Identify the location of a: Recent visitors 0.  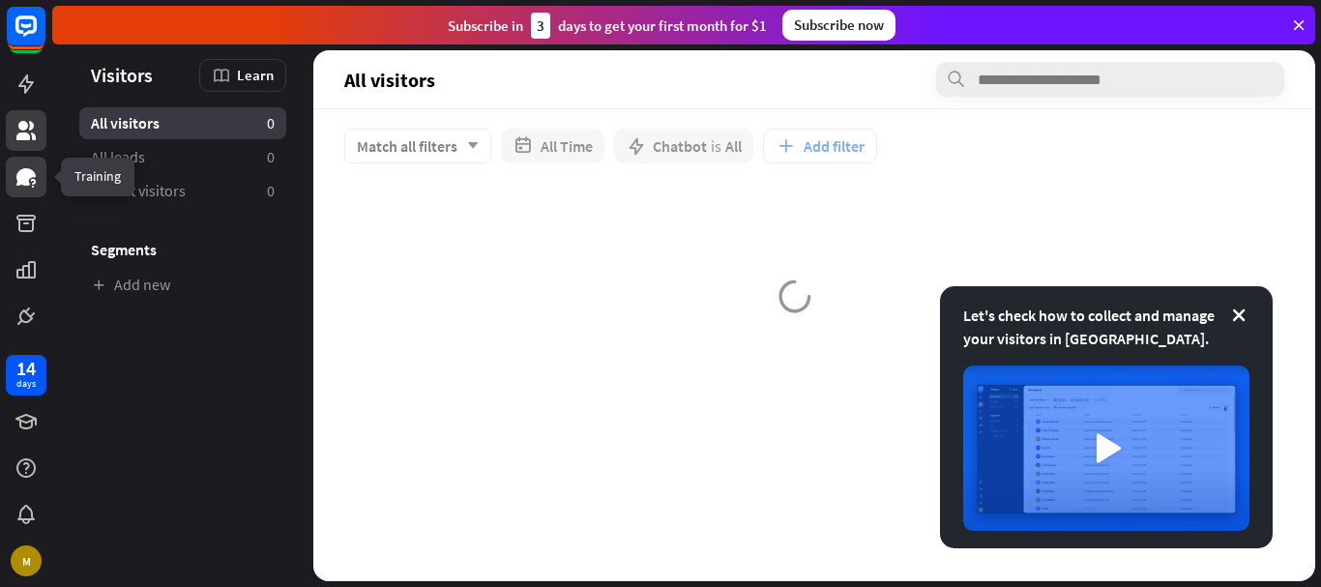
(183, 190).